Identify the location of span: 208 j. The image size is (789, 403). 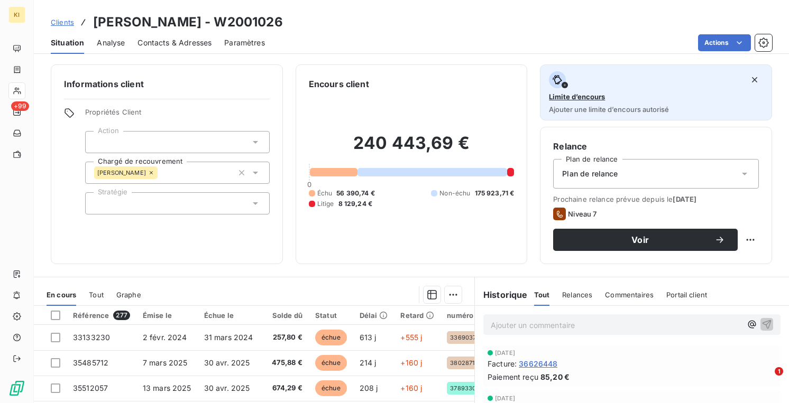
(368, 388).